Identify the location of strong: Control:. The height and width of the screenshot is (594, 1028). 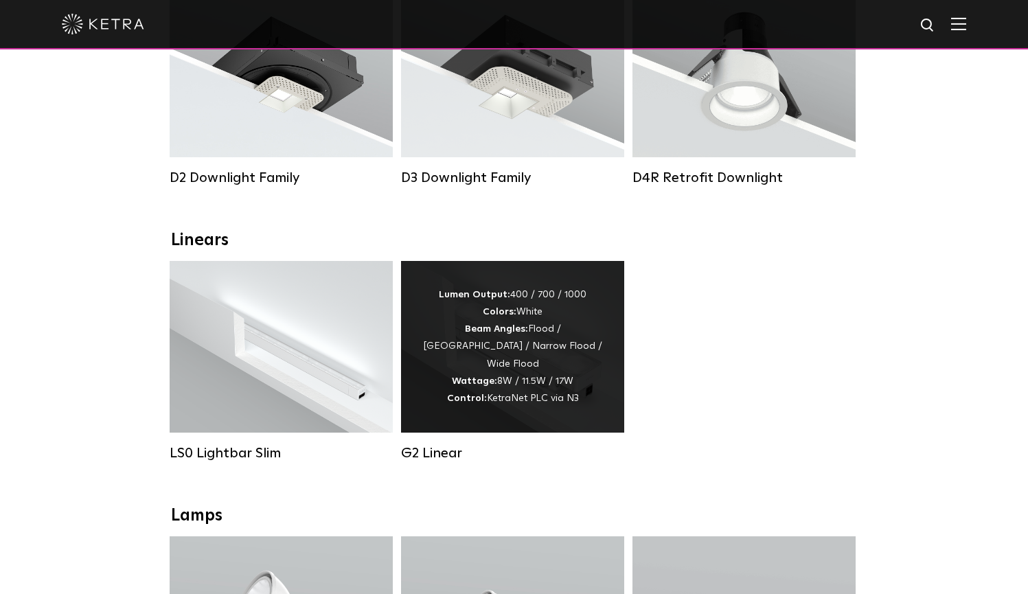
(467, 398).